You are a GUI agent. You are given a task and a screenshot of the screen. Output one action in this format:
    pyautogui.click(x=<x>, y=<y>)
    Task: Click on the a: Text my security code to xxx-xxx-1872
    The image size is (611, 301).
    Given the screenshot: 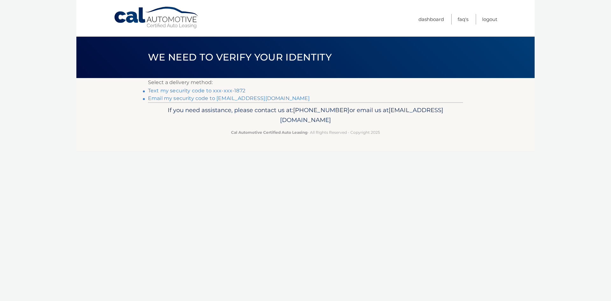 What is the action you would take?
    pyautogui.click(x=197, y=90)
    